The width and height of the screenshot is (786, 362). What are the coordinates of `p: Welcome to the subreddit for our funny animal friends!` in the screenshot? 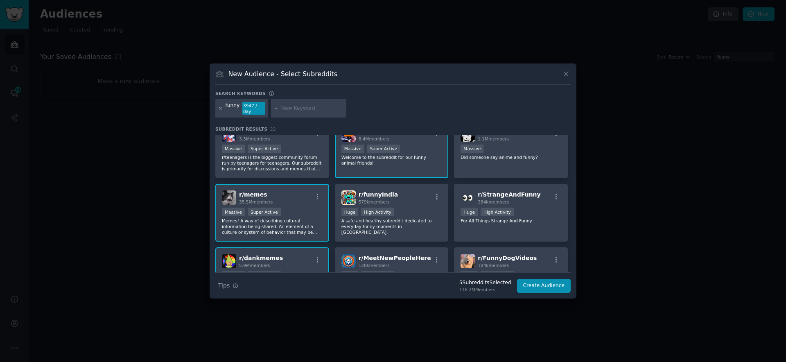 It's located at (392, 160).